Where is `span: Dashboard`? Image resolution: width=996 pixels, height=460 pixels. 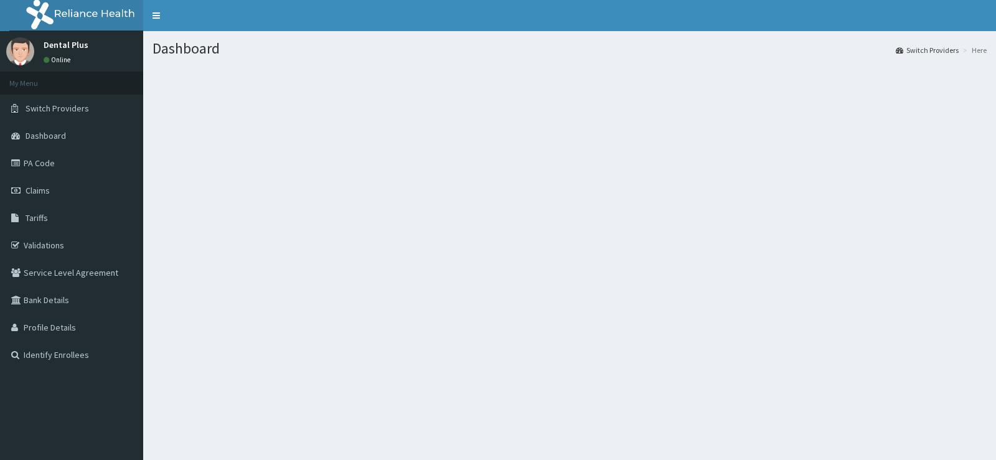
span: Dashboard is located at coordinates (45, 136).